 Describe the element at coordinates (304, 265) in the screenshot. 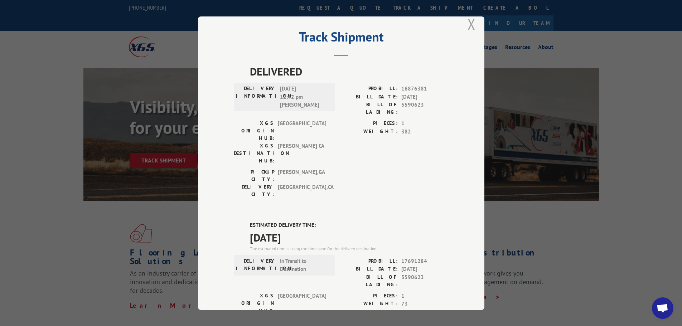

I see `span: In Transit to Destination` at that location.